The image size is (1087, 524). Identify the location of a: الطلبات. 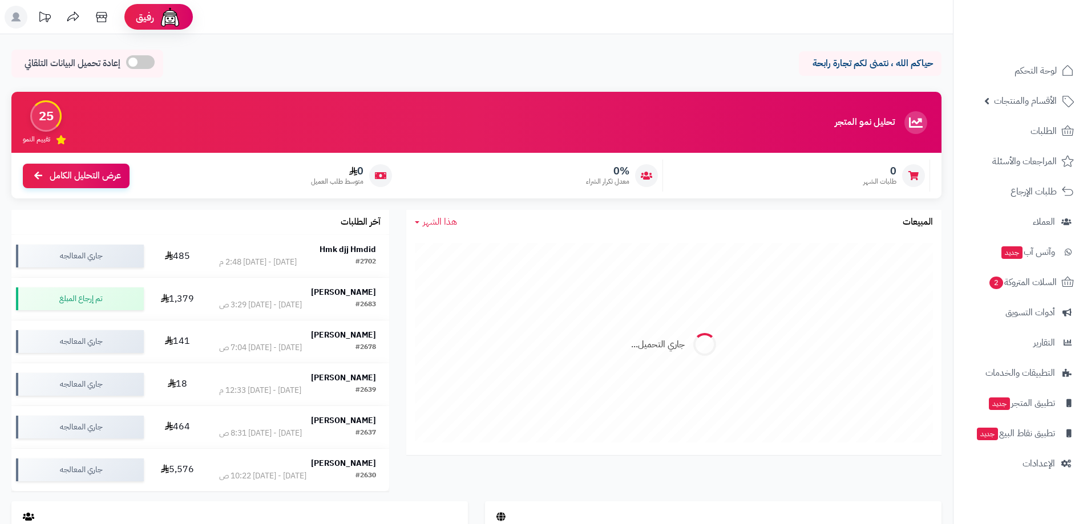
(1020, 131).